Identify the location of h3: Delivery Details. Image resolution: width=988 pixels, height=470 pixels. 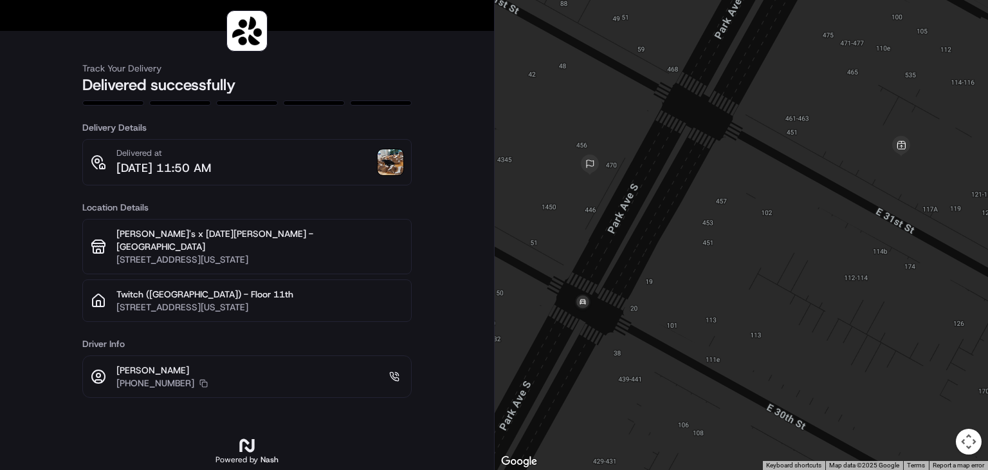
(247, 127).